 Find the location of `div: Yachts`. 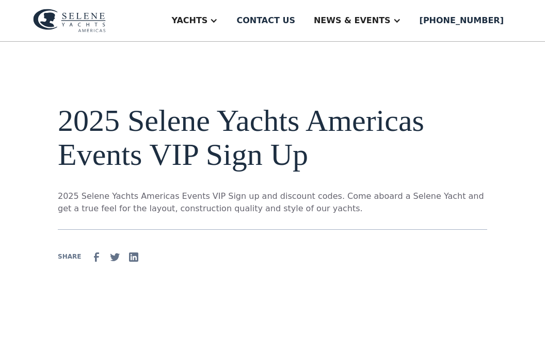

div: Yachts is located at coordinates (189, 21).